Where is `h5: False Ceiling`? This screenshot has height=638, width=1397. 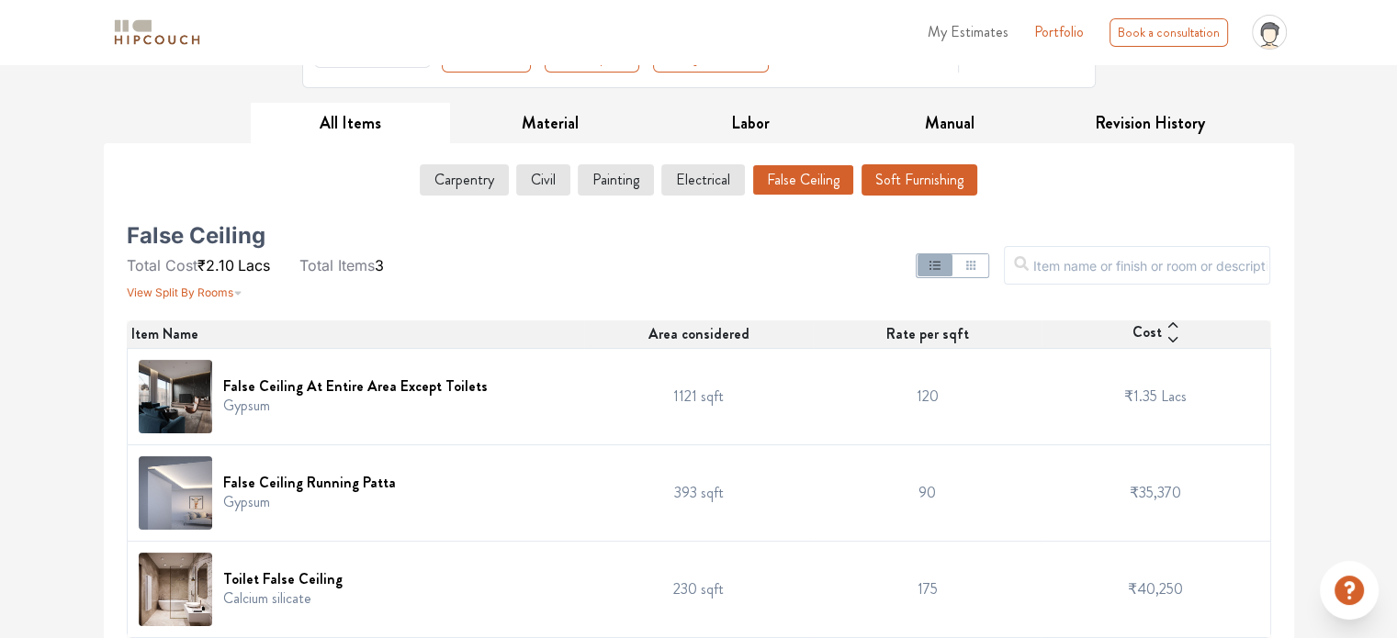
h5: False Ceiling is located at coordinates (196, 236).